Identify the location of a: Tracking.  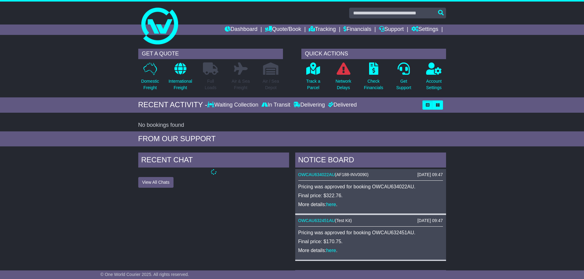
(322, 30).